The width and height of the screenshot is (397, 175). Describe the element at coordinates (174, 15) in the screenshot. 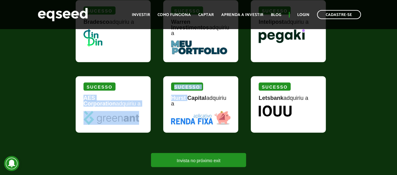

I see `a: Como funciona` at that location.